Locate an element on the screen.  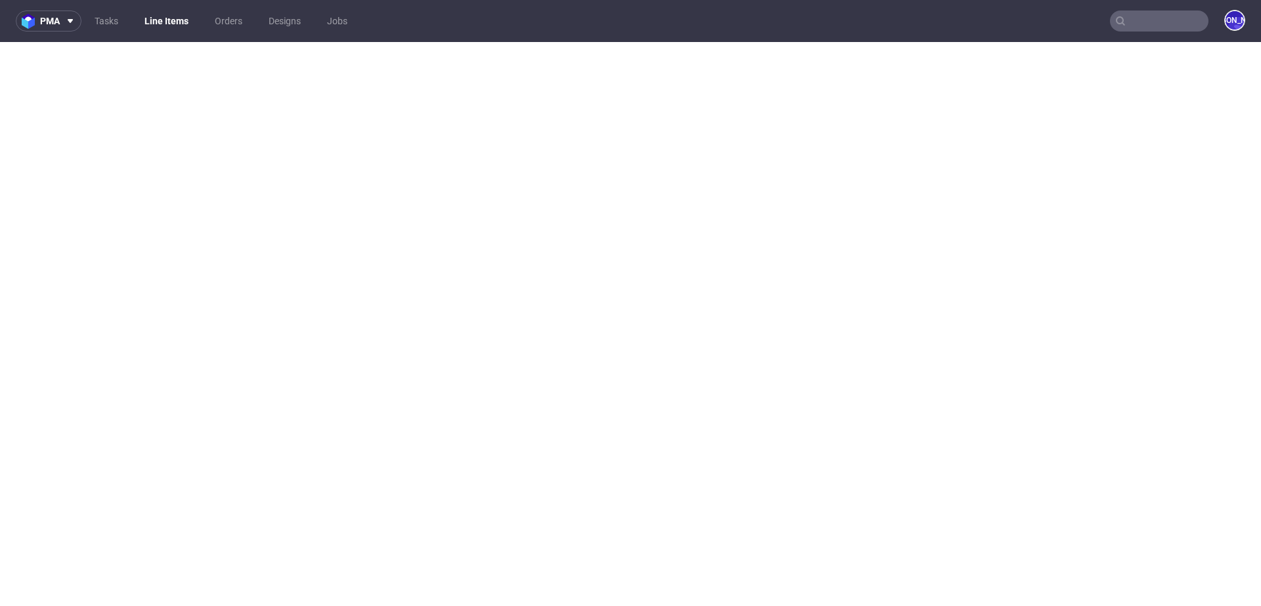
img: logo is located at coordinates (31, 21).